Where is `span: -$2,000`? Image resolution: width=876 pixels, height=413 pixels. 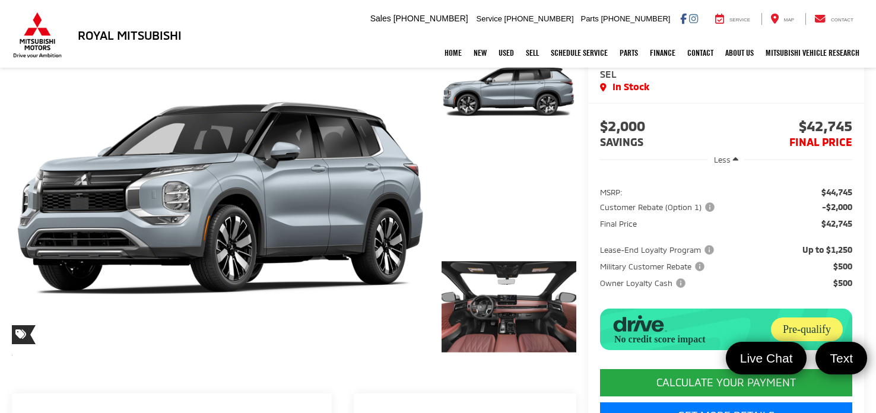 span: -$2,000 is located at coordinates (837, 207).